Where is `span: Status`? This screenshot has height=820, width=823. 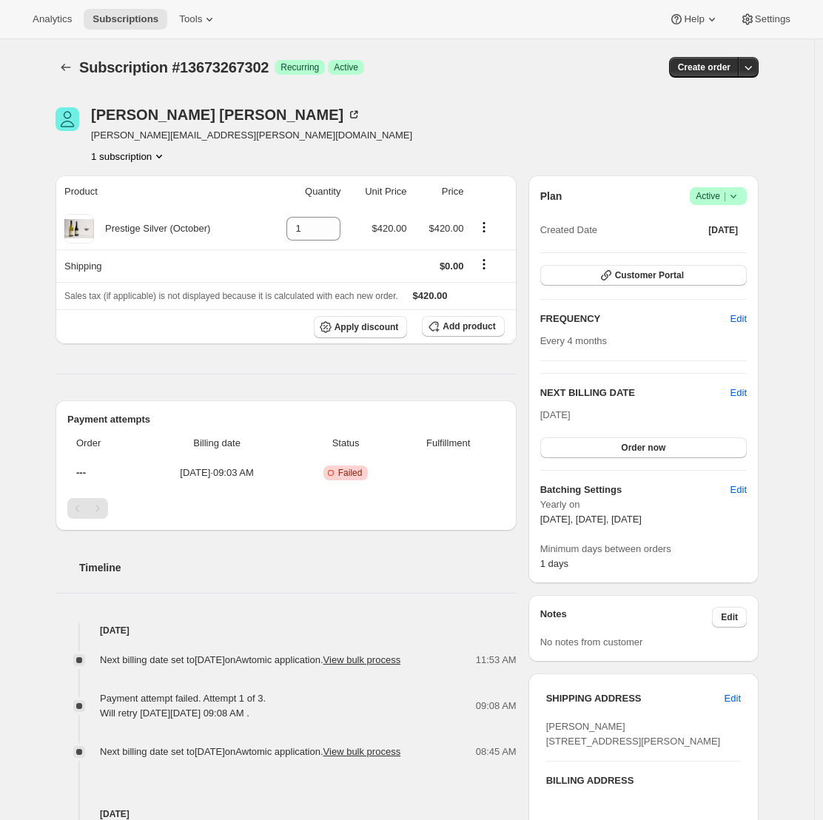 span: Status is located at coordinates (345, 443).